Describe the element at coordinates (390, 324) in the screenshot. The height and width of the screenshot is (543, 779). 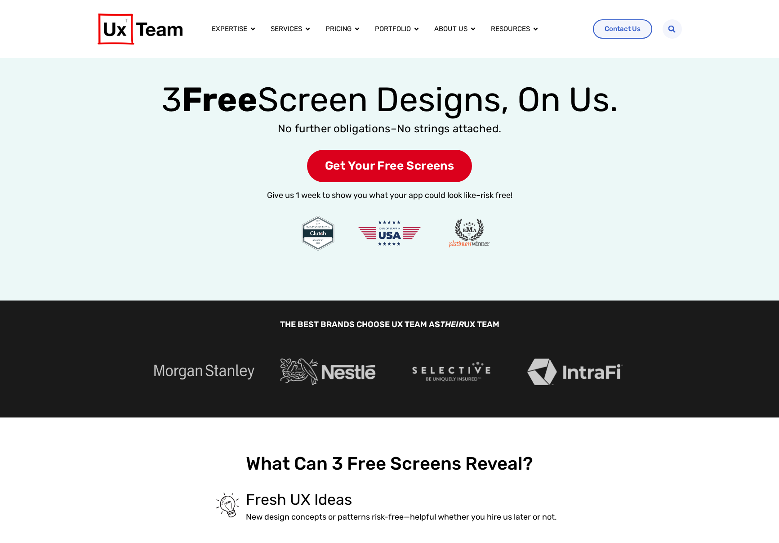
I see `p: THE BEST BRANDS CHOOSE UX TEAM AS UX TEAM` at that location.